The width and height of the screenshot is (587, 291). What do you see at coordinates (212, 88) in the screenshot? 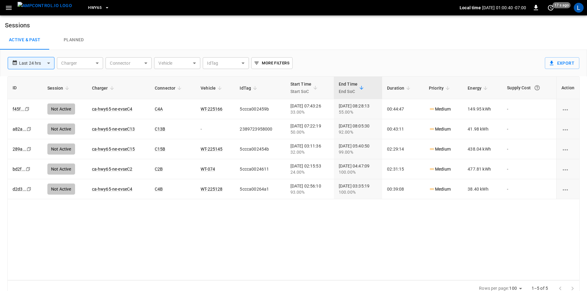
I see `span: Vehicle` at bounding box center [212, 88].